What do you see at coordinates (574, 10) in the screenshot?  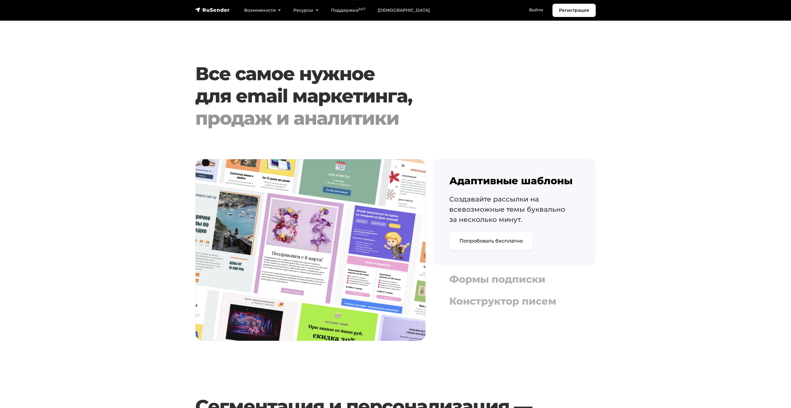 I see `a: Регистрация` at bounding box center [574, 10].